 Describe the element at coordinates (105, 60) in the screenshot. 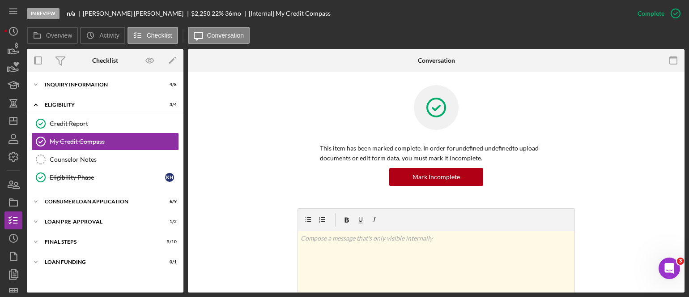

I see `div: Checklist` at that location.